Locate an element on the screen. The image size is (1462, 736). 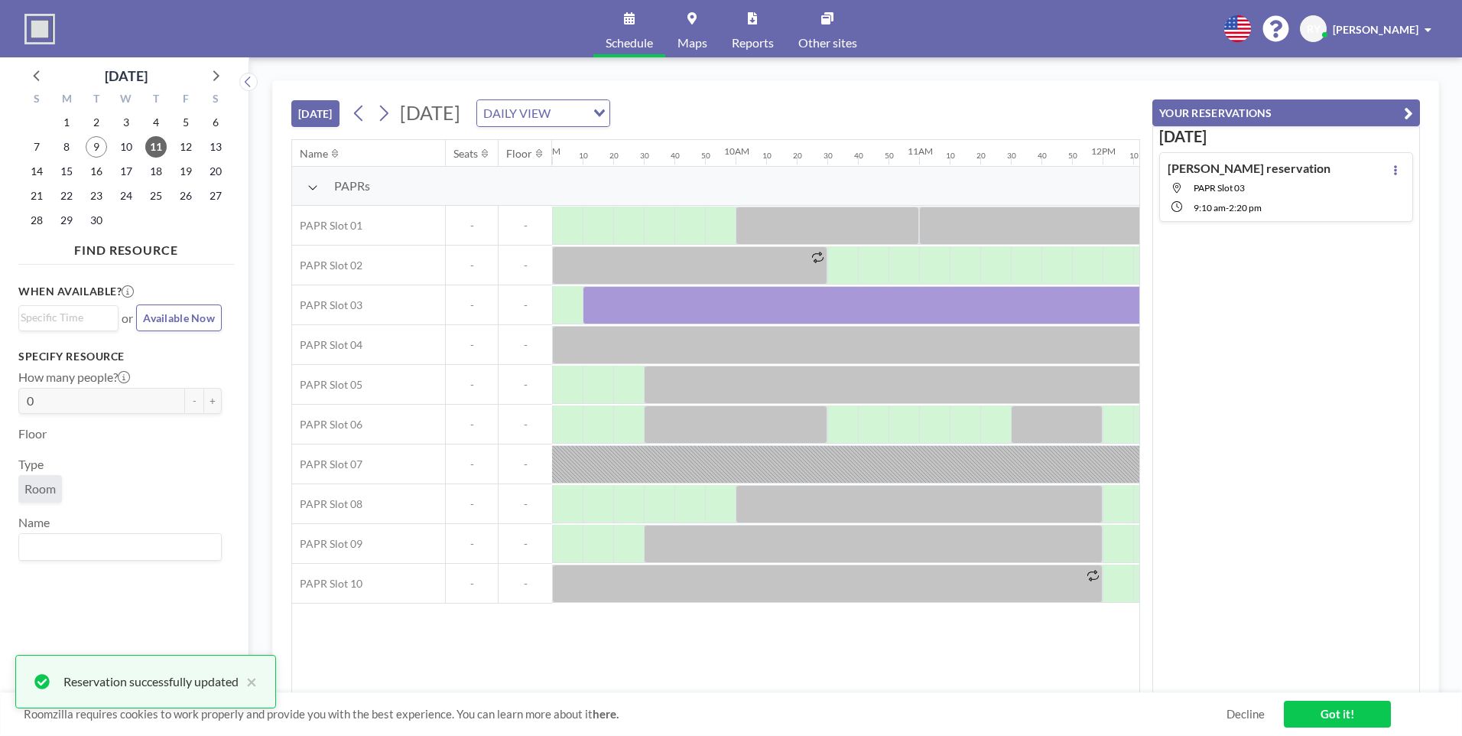
a: here. is located at coordinates (606, 714).